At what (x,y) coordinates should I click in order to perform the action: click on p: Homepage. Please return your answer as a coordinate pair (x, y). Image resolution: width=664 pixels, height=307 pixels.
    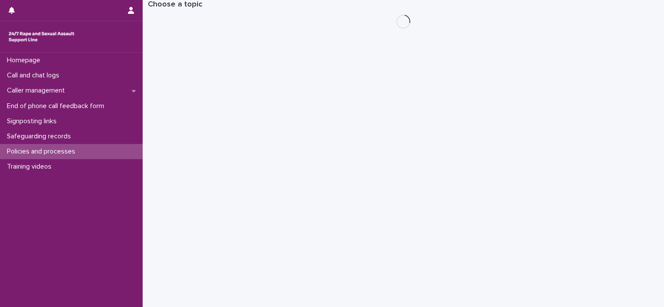
    Looking at the image, I should click on (25, 60).